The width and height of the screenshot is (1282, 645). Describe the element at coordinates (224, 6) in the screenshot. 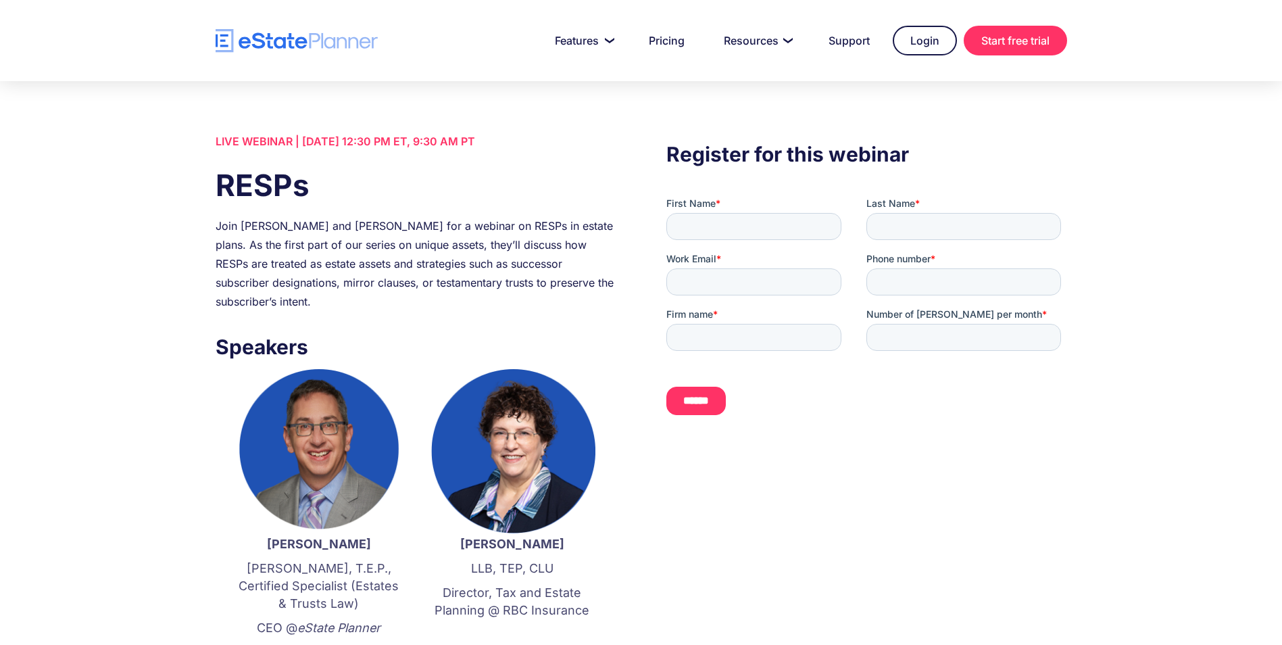

I see `span: Last Name` at that location.